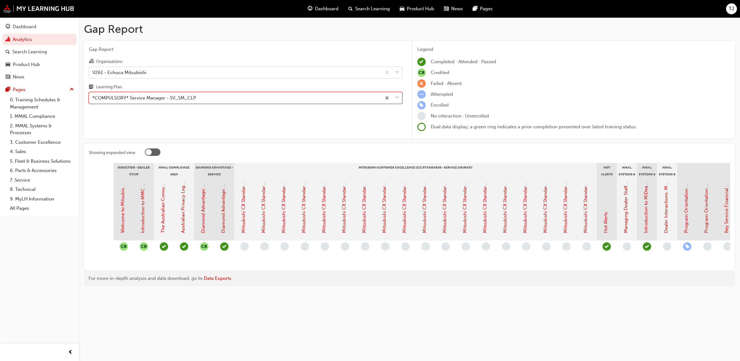  I want to click on span: Search Learning, so click(373, 9).